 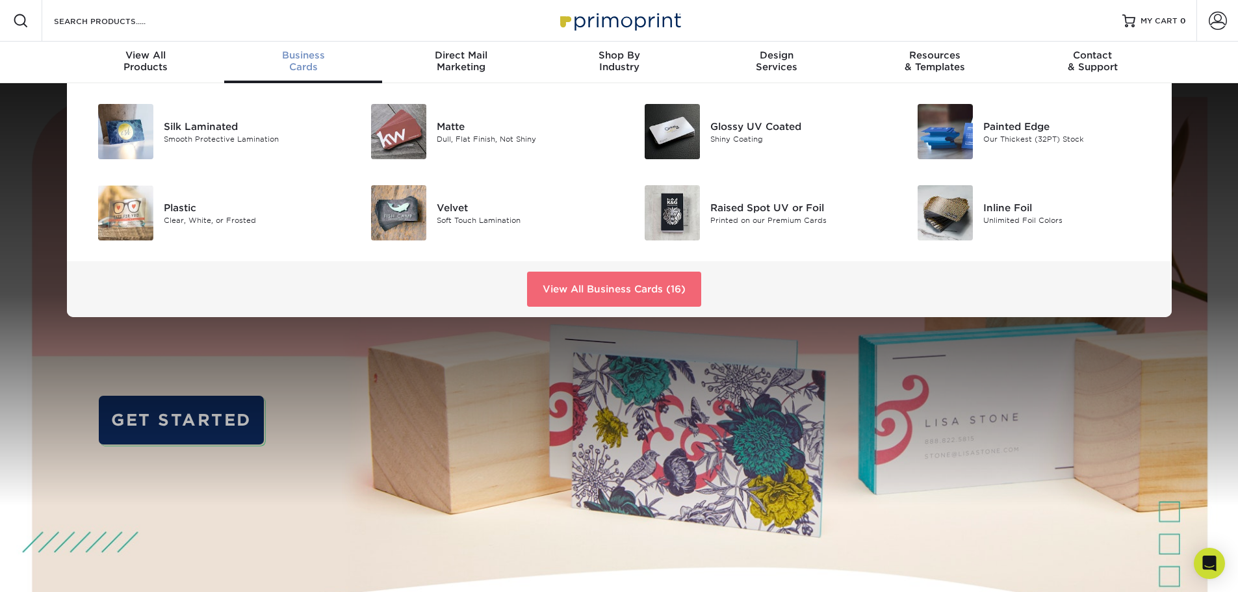 What do you see at coordinates (777, 55) in the screenshot?
I see `span: Design` at bounding box center [777, 55].